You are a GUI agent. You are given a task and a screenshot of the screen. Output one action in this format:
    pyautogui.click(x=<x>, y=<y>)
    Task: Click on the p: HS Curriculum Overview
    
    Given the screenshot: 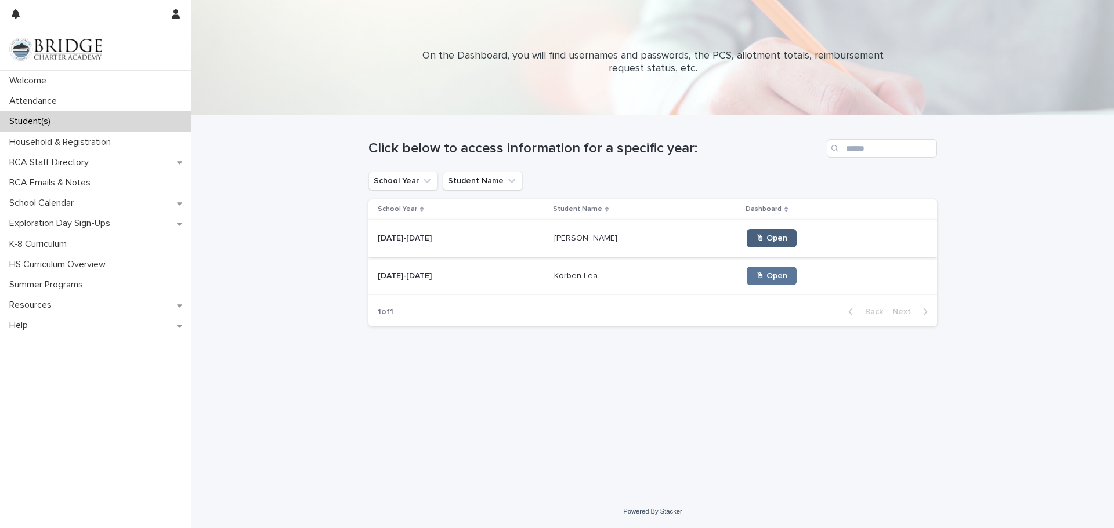 What is the action you would take?
    pyautogui.click(x=60, y=264)
    